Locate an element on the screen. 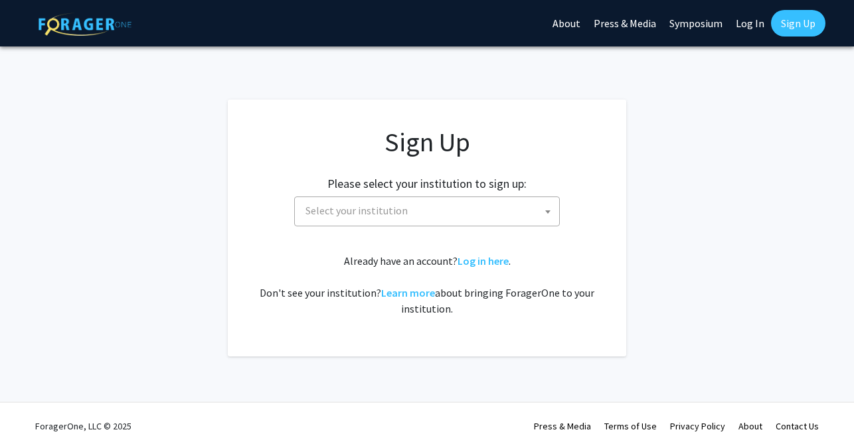  img: ForagerOne Logo is located at coordinates (85, 24).